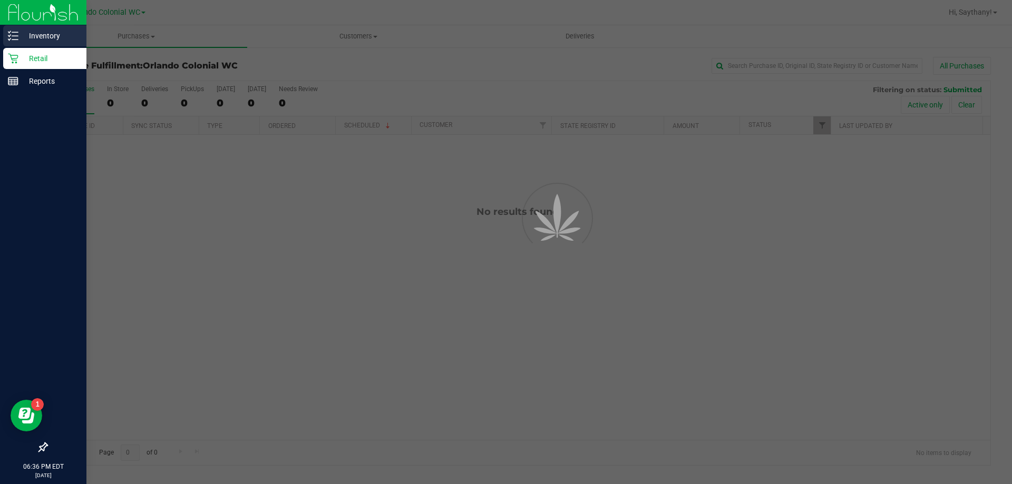  I want to click on inline-svg: Inventory, so click(13, 36).